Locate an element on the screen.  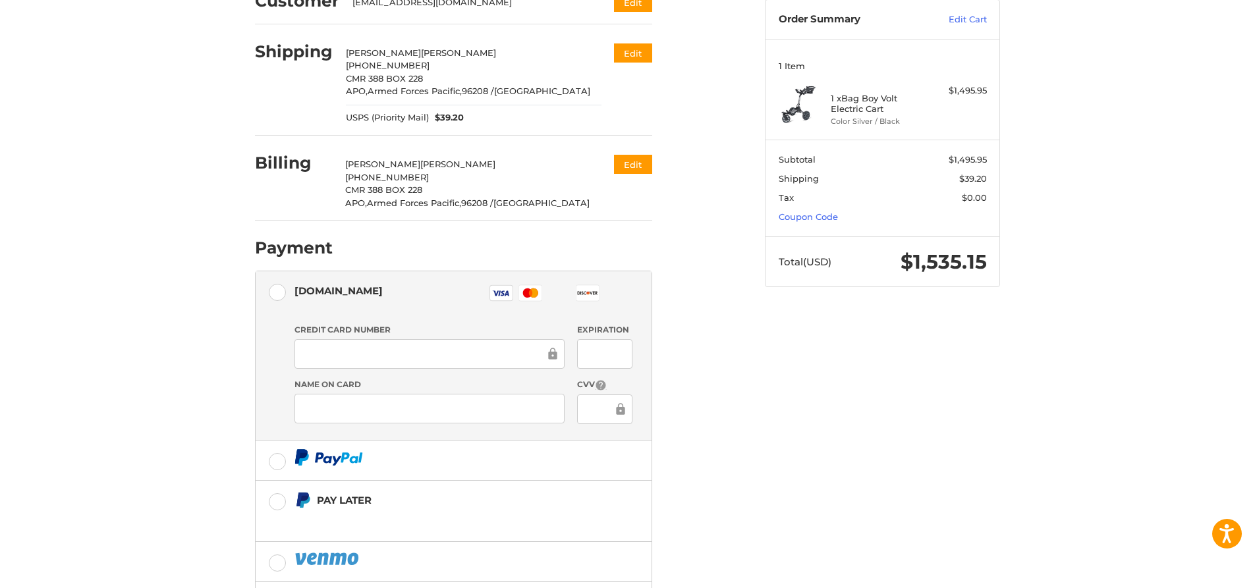
span: USPS (Priority Mail) is located at coordinates (387, 118).